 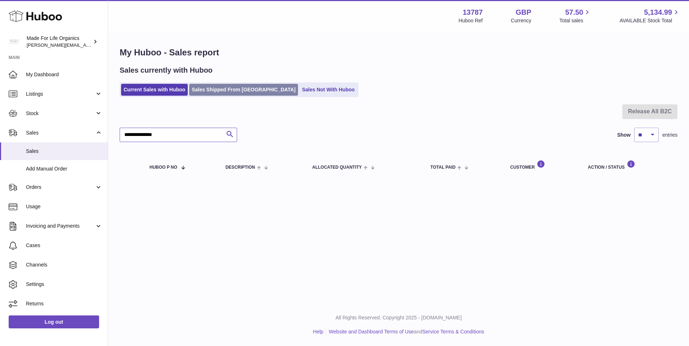 What do you see at coordinates (649, 16) in the screenshot?
I see `a: 5,134.99 AVAILABLE Stock Total` at bounding box center [649, 16].